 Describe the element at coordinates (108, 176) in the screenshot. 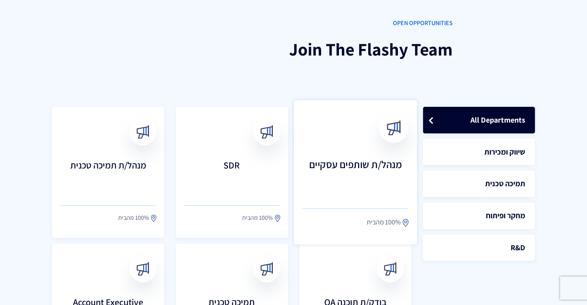

I see `h3: מנהל/ת תמיכה טכנית` at that location.